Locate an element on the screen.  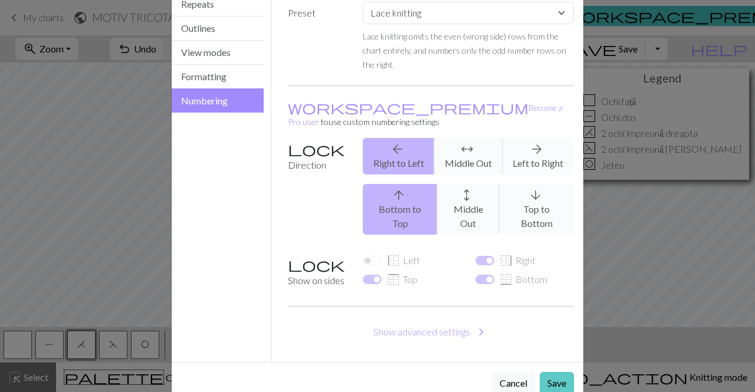
small: Lace knitting omits the even (wrong side) rows from the chart entirely, and numbers only the odd ... is located at coordinates (464, 50).